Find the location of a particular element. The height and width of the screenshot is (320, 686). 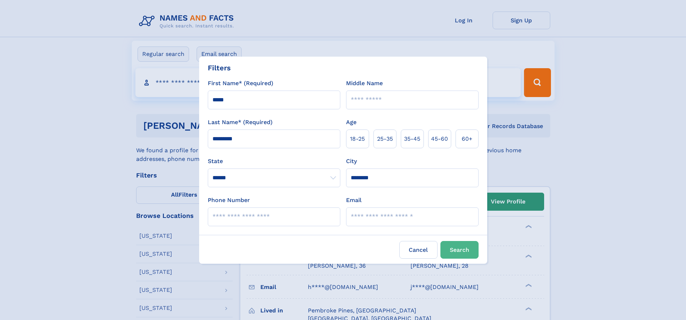

button: Search is located at coordinates (460, 249).